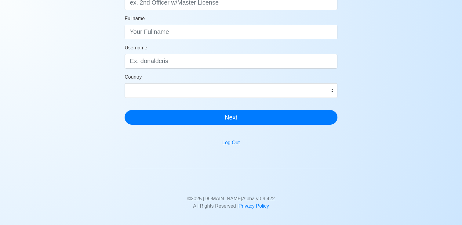 This screenshot has width=462, height=225. What do you see at coordinates (254, 206) in the screenshot?
I see `a: Privacy Policy` at bounding box center [254, 206].